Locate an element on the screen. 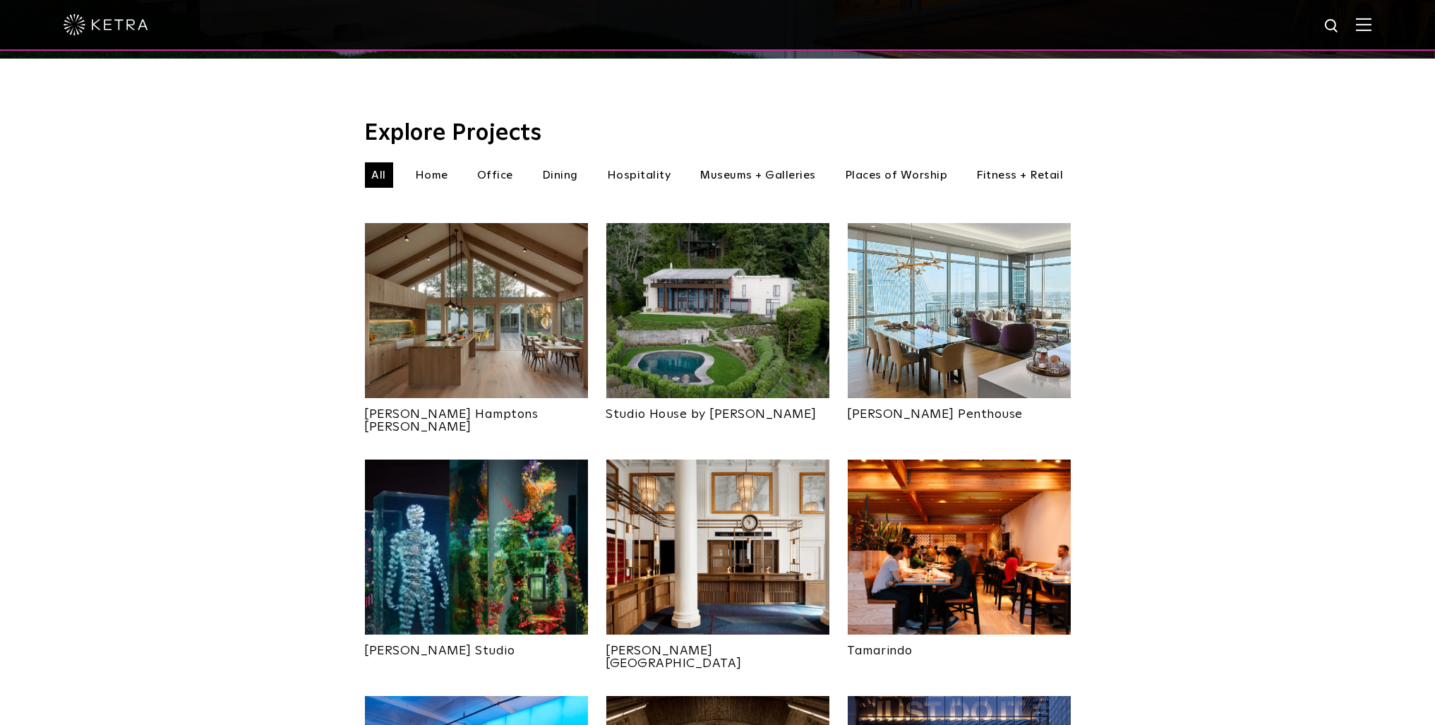  img: Project_Landing_Thumbnail-2022smaller is located at coordinates (959, 311).